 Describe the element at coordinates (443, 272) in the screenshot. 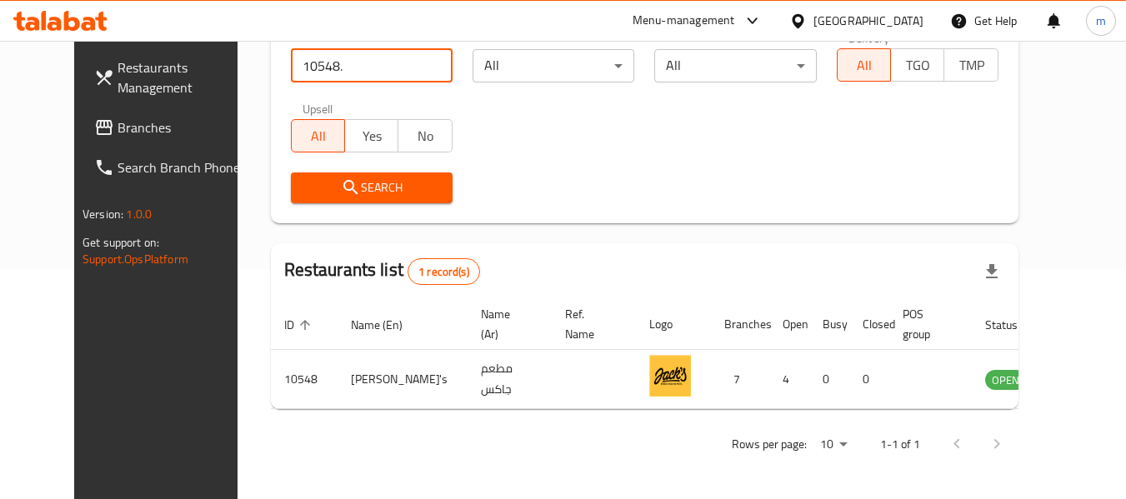

I see `span: 1 record(s)` at that location.